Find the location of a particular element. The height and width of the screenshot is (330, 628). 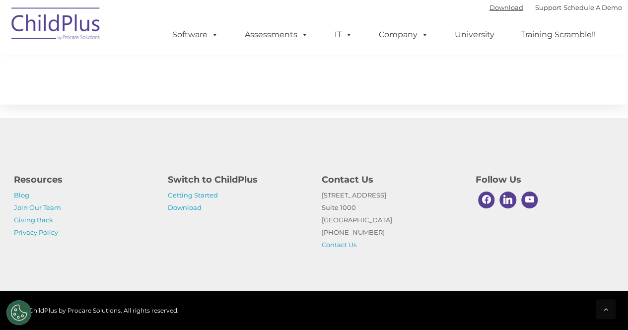

a: Getting Started is located at coordinates (193, 195).